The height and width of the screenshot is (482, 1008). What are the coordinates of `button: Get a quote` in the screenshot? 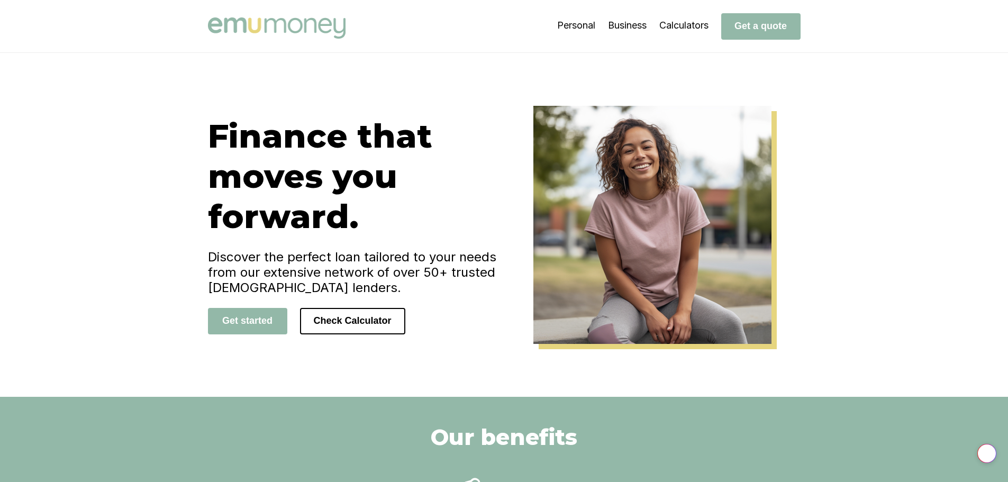 It's located at (761, 26).